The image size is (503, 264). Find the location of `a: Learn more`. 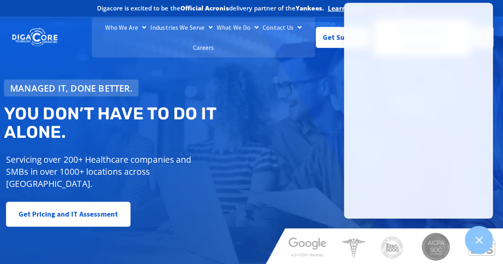

a: Learn more is located at coordinates (346, 8).